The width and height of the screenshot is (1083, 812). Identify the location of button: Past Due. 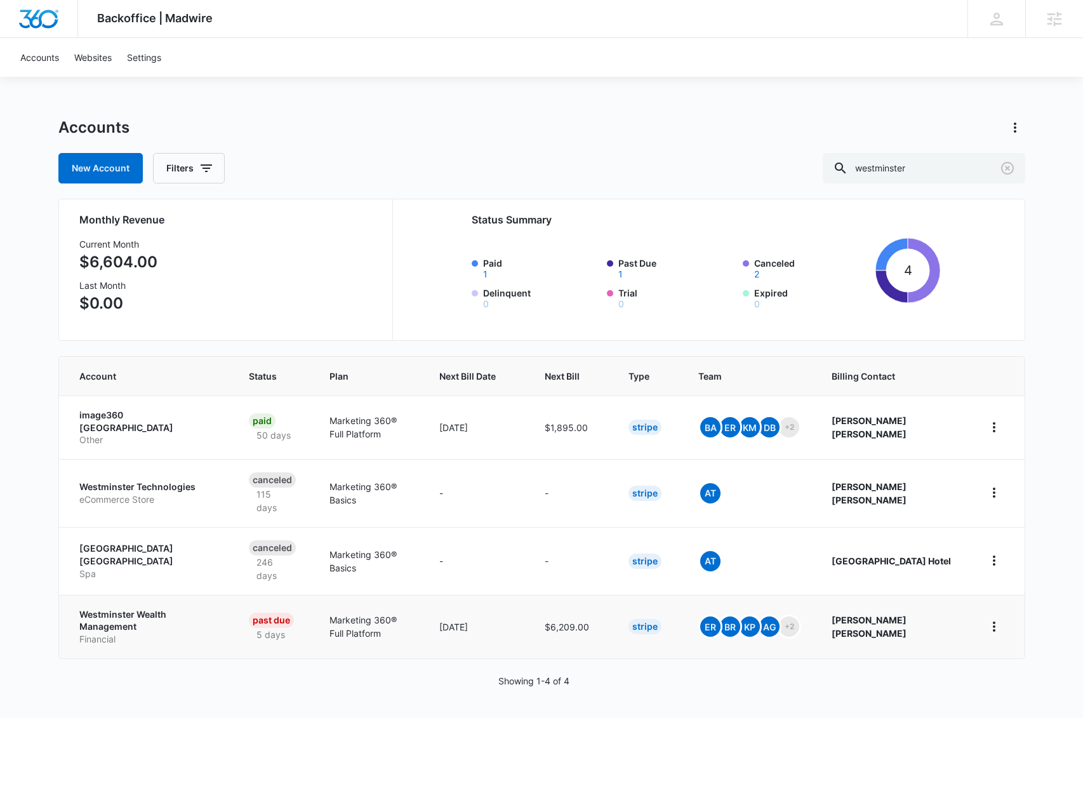
(620, 274).